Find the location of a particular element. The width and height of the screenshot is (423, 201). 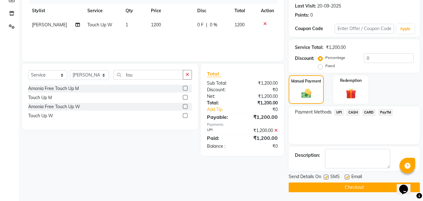

a: Add Tip is located at coordinates (225, 109).